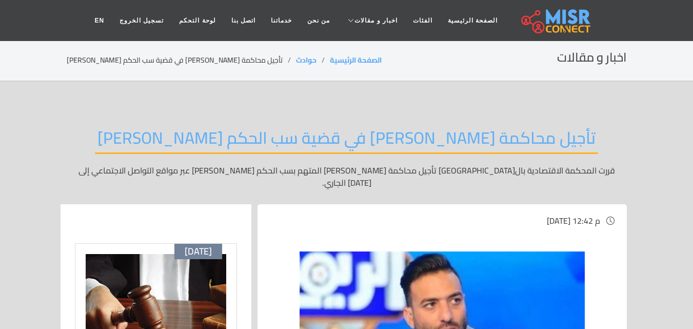 The image size is (693, 329). What do you see at coordinates (423, 21) in the screenshot?
I see `a: الفئات` at bounding box center [423, 21].